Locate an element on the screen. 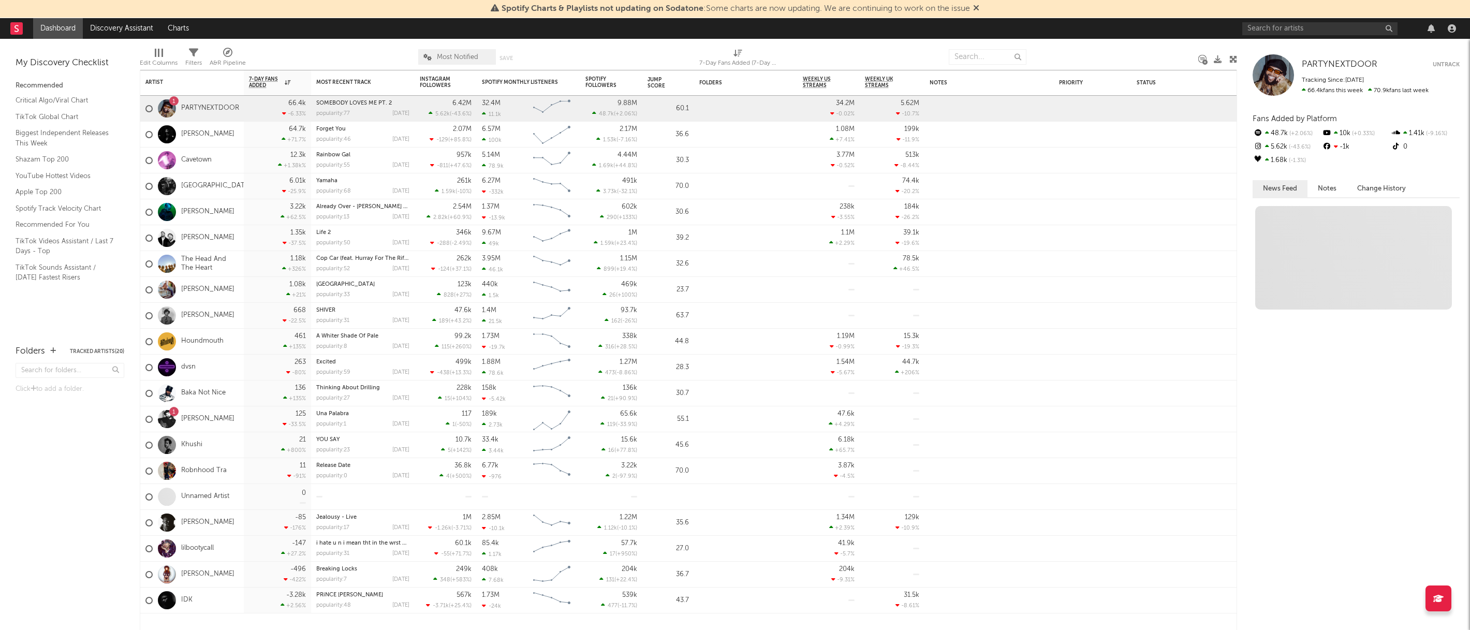 Image resolution: width=1470 pixels, height=630 pixels. div: 49k is located at coordinates (490, 243).